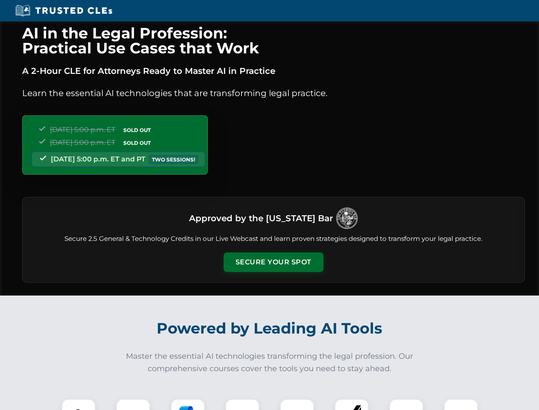 This screenshot has width=539, height=410. What do you see at coordinates (270, 328) in the screenshot?
I see `h2: Powered by Leading AI Tools` at bounding box center [270, 328].